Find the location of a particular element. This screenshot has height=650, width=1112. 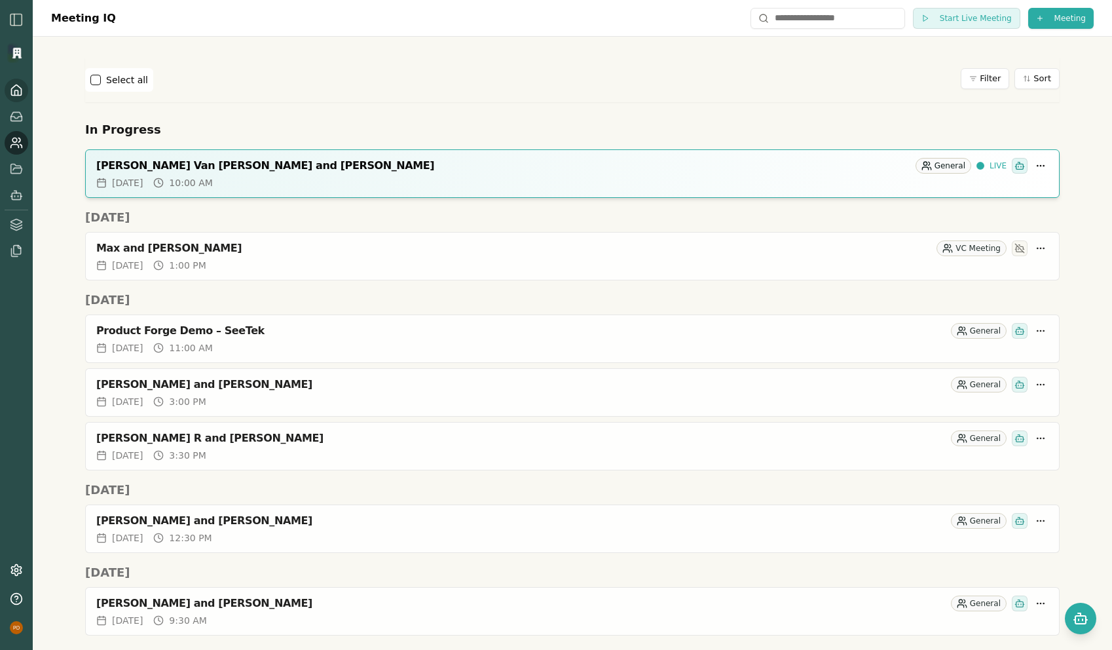

h1: Meeting IQ is located at coordinates (83, 18).